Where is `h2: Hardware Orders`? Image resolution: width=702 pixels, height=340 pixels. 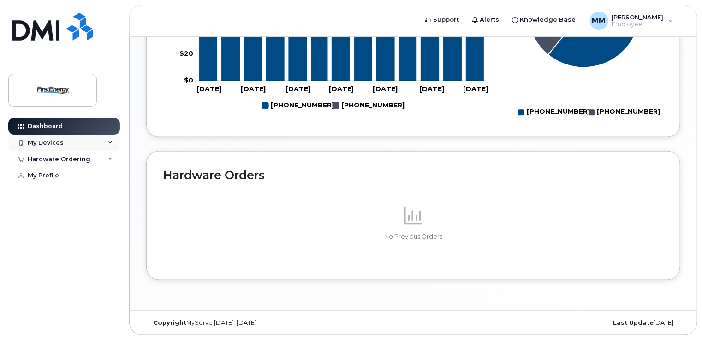
h2: Hardware Orders is located at coordinates (413, 175).